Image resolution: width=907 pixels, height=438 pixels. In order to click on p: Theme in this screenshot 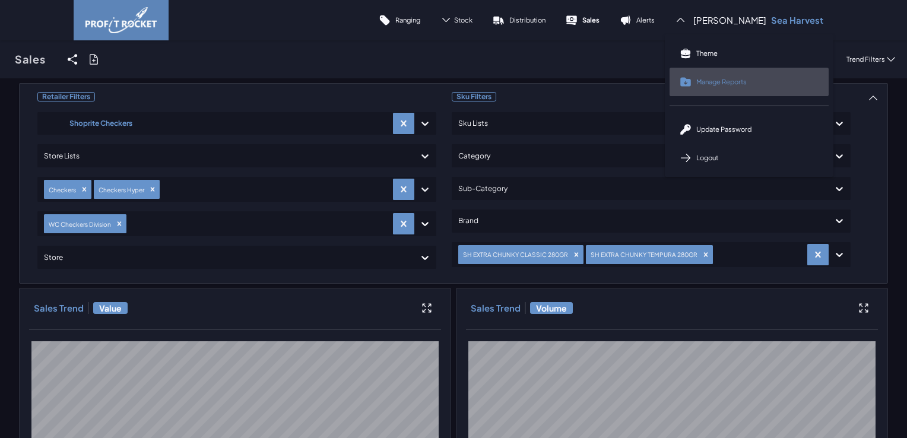, I will do `click(707, 53)`.